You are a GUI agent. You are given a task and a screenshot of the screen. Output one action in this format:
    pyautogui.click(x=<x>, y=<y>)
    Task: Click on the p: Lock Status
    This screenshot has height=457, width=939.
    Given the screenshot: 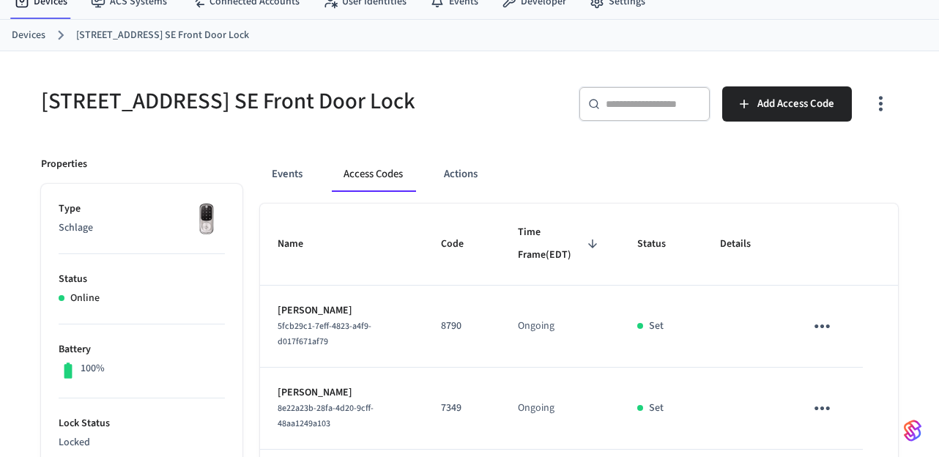 What is the action you would take?
    pyautogui.click(x=141, y=423)
    